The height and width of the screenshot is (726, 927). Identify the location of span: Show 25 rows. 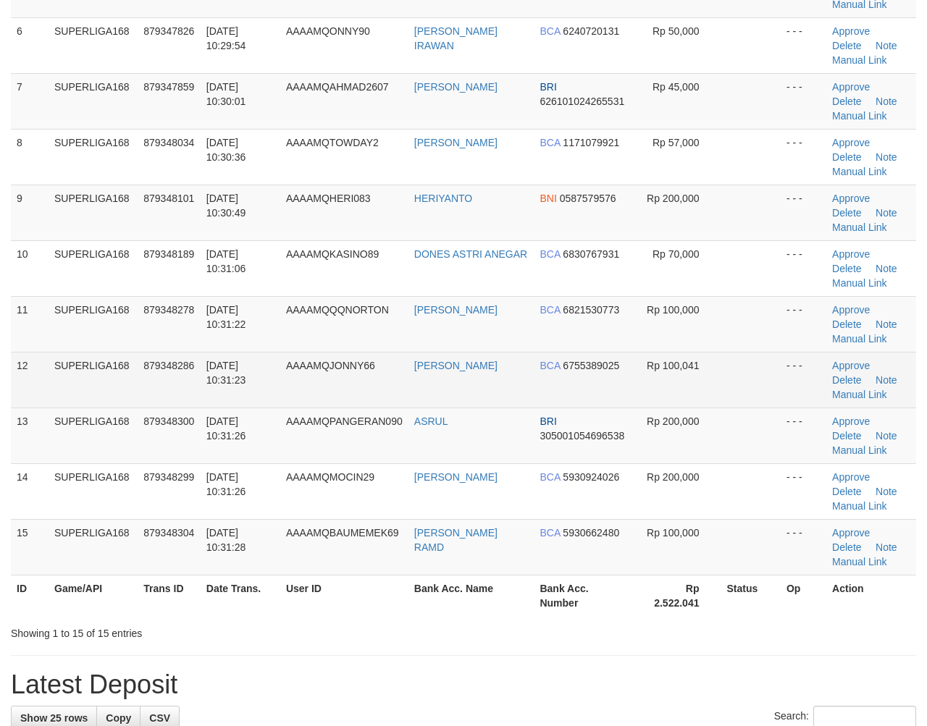
(54, 718).